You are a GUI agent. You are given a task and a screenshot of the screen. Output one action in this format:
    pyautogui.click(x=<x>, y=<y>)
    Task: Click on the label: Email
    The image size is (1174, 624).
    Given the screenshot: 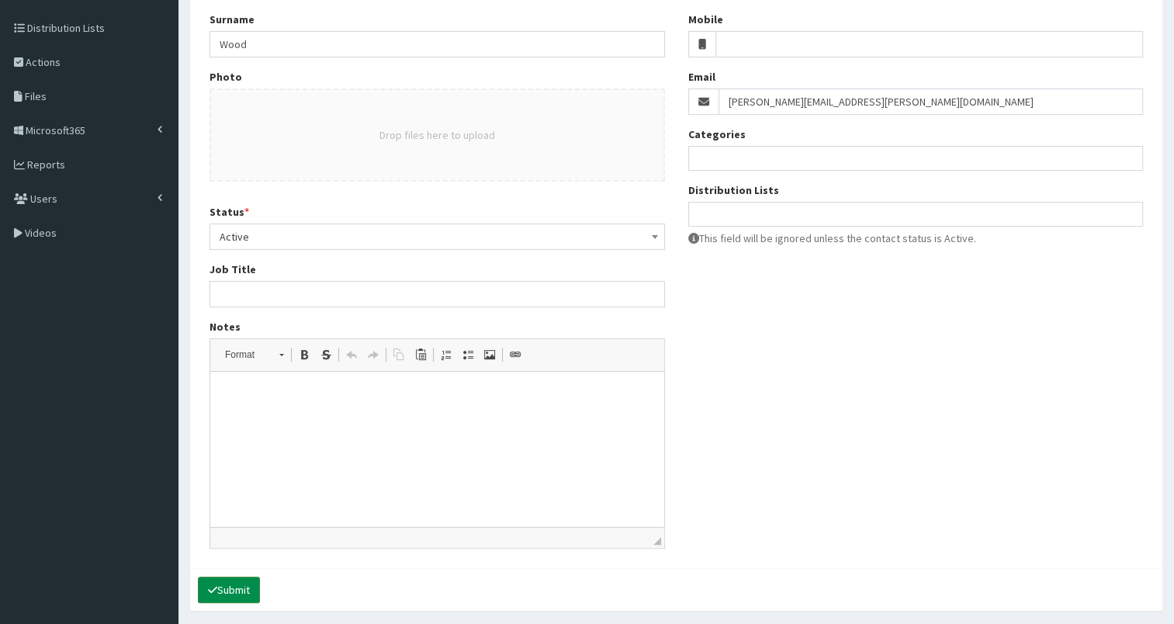 What is the action you would take?
    pyautogui.click(x=702, y=77)
    